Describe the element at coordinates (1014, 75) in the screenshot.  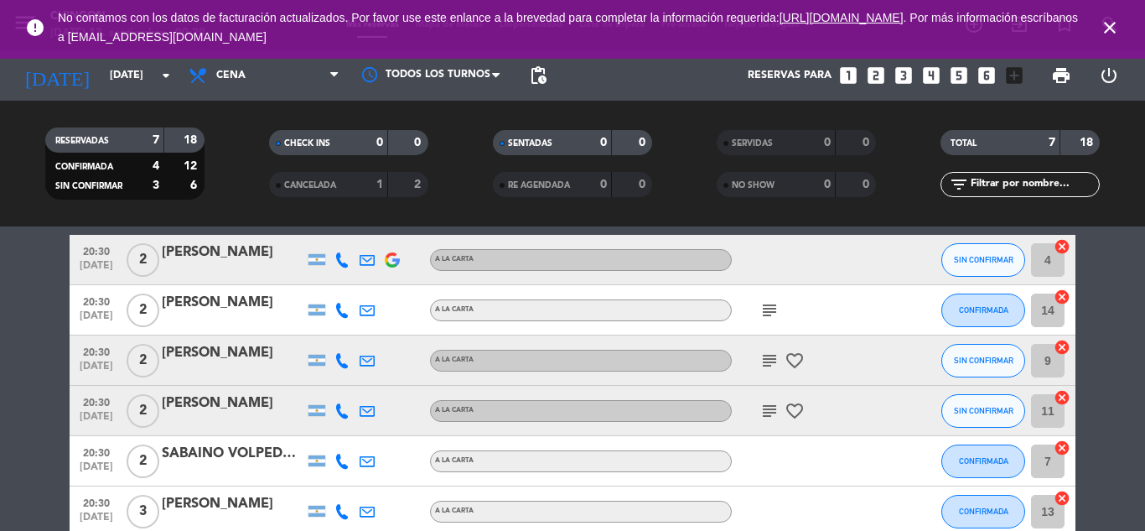
I see `i: add_box` at that location.